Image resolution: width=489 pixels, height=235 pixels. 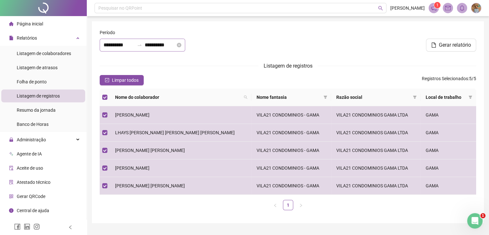 What do you see at coordinates (27, 227) in the screenshot?
I see `span: linkedin` at bounding box center [27, 227].